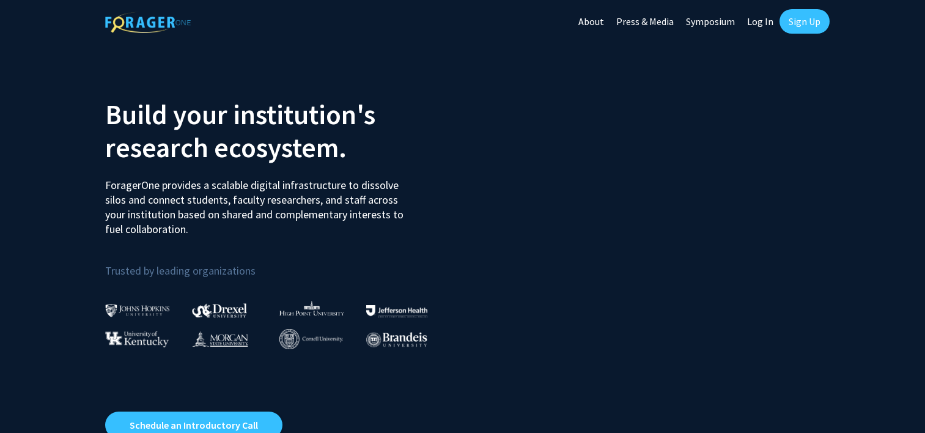 The height and width of the screenshot is (433, 925). Describe the element at coordinates (397, 310) in the screenshot. I see `img: Thomas Jefferson University` at that location.